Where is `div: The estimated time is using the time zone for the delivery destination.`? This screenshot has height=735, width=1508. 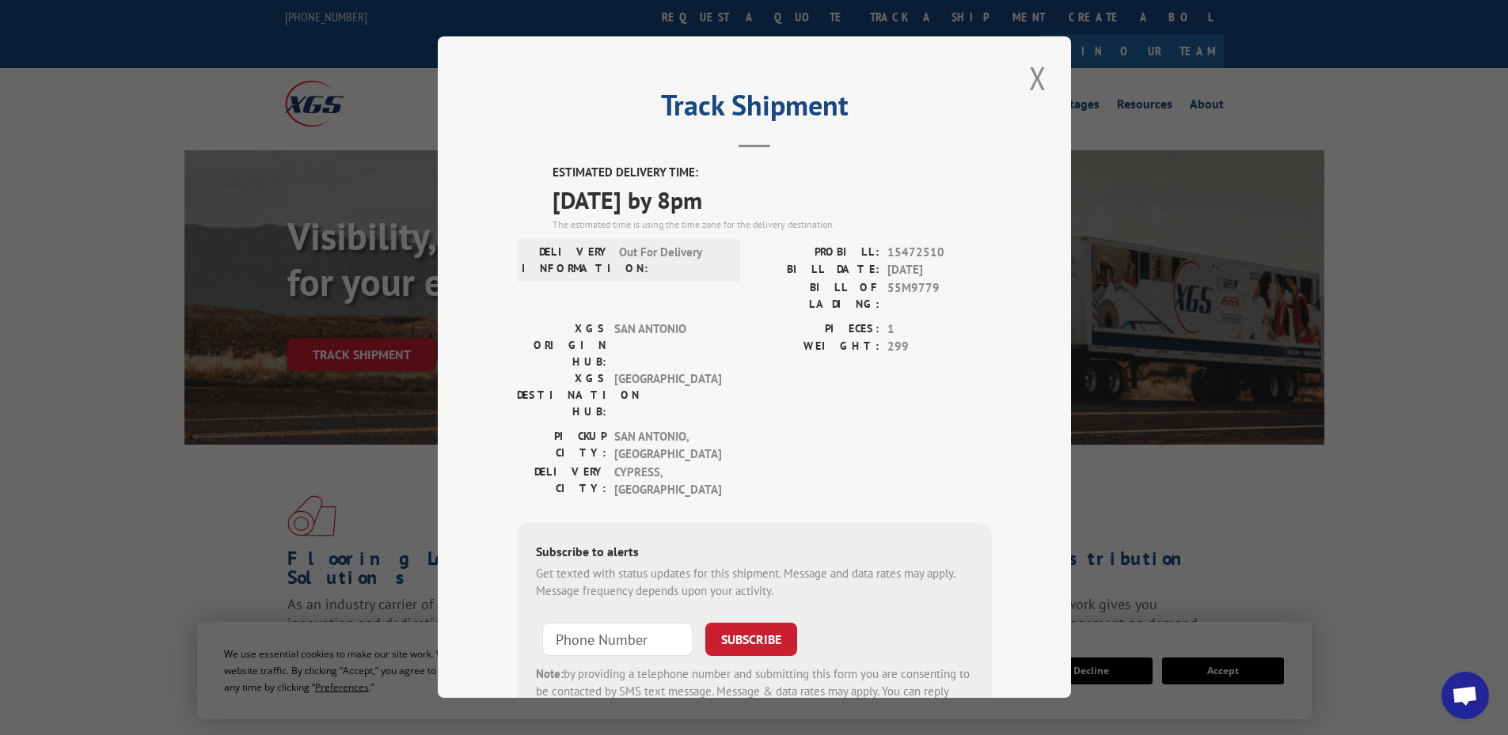
div: The estimated time is using the time zone for the delivery destination. is located at coordinates (772, 225).